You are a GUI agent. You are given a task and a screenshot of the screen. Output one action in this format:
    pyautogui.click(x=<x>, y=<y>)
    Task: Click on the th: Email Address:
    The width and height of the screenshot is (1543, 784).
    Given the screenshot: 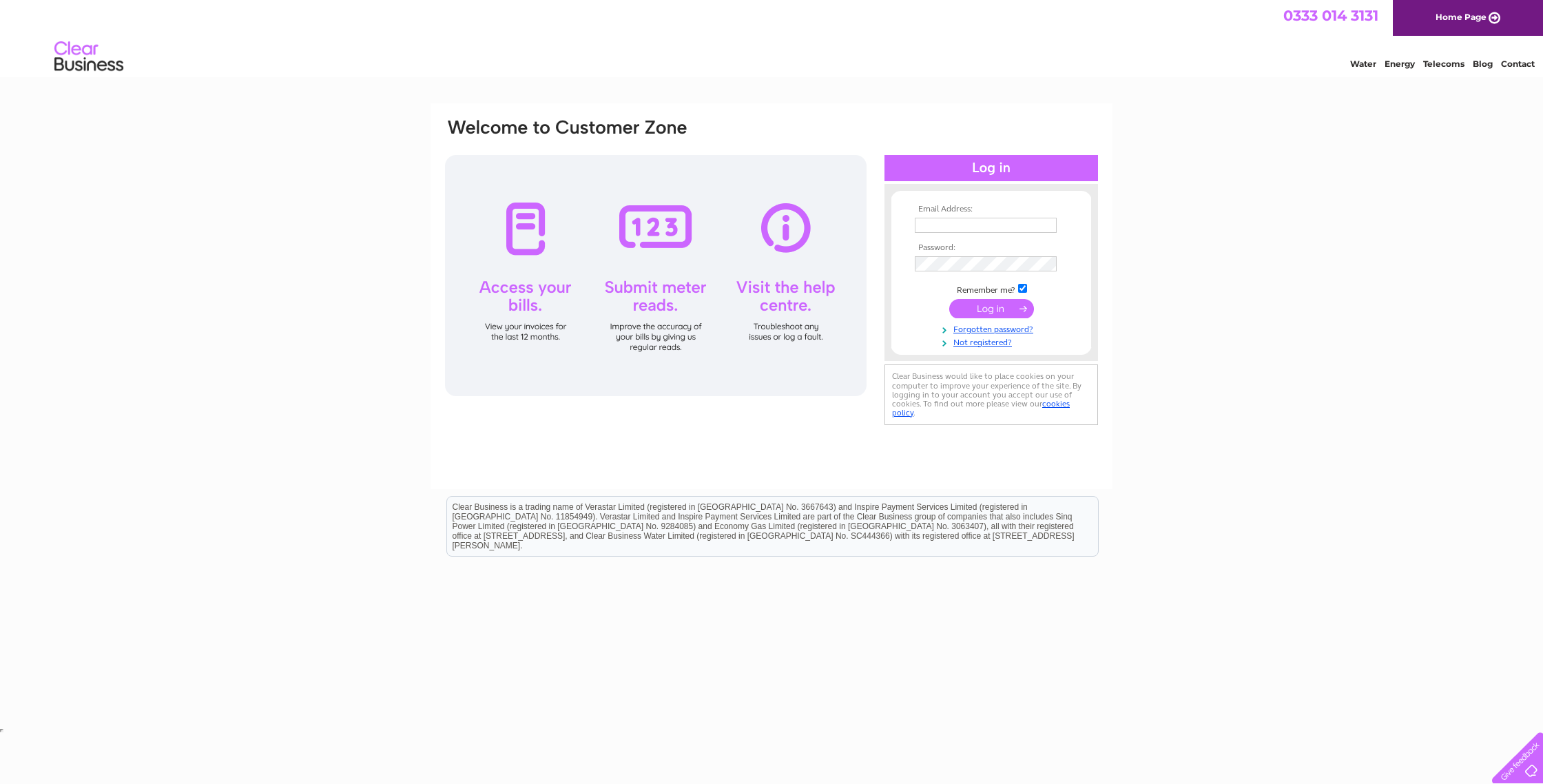 What is the action you would take?
    pyautogui.click(x=991, y=209)
    